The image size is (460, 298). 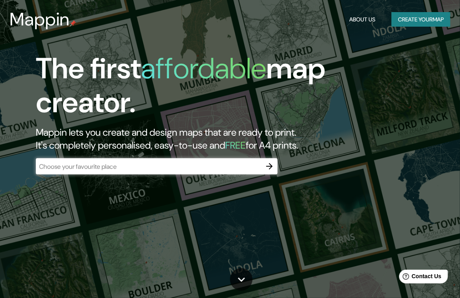 I want to click on h5: FREE, so click(x=235, y=145).